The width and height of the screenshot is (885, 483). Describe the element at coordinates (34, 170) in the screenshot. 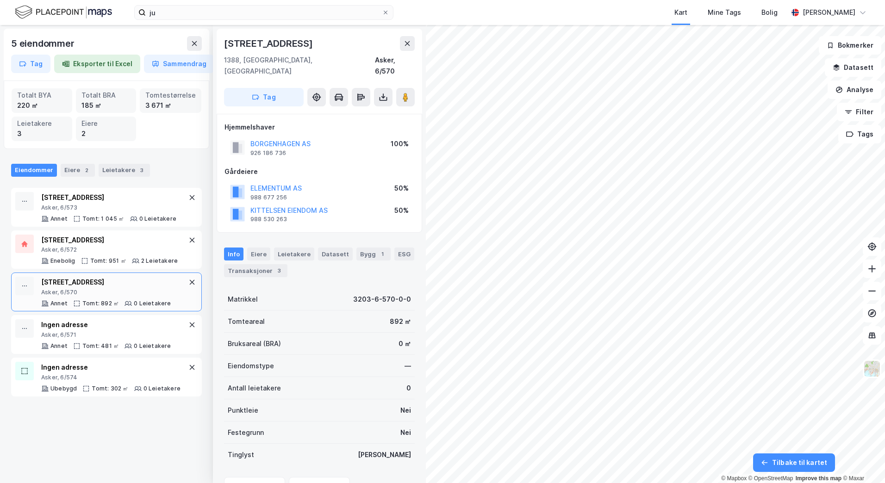

I see `div: Eiendommer` at that location.